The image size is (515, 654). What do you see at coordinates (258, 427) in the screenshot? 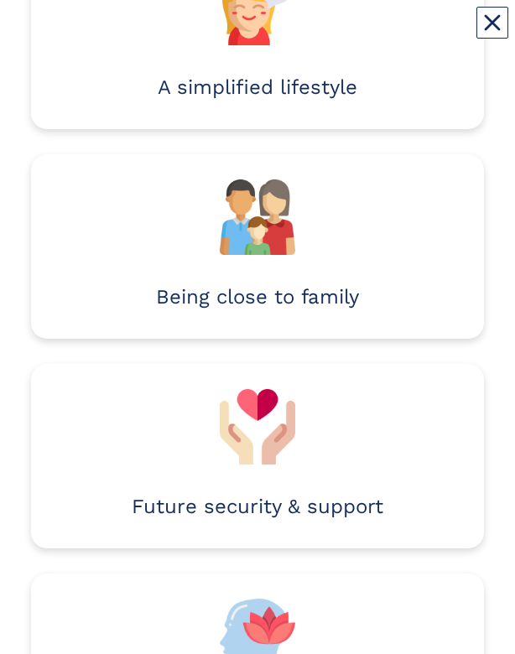
I see `img: 9b640dcf-1b20-4963-81d4-1cafd7eb82d1.png` at bounding box center [258, 427].